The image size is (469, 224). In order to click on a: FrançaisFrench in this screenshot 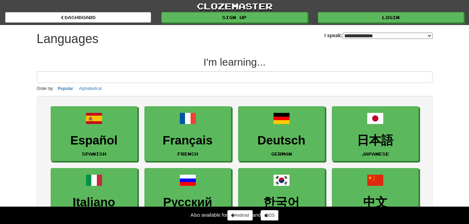, I will do `click(188, 134)`.